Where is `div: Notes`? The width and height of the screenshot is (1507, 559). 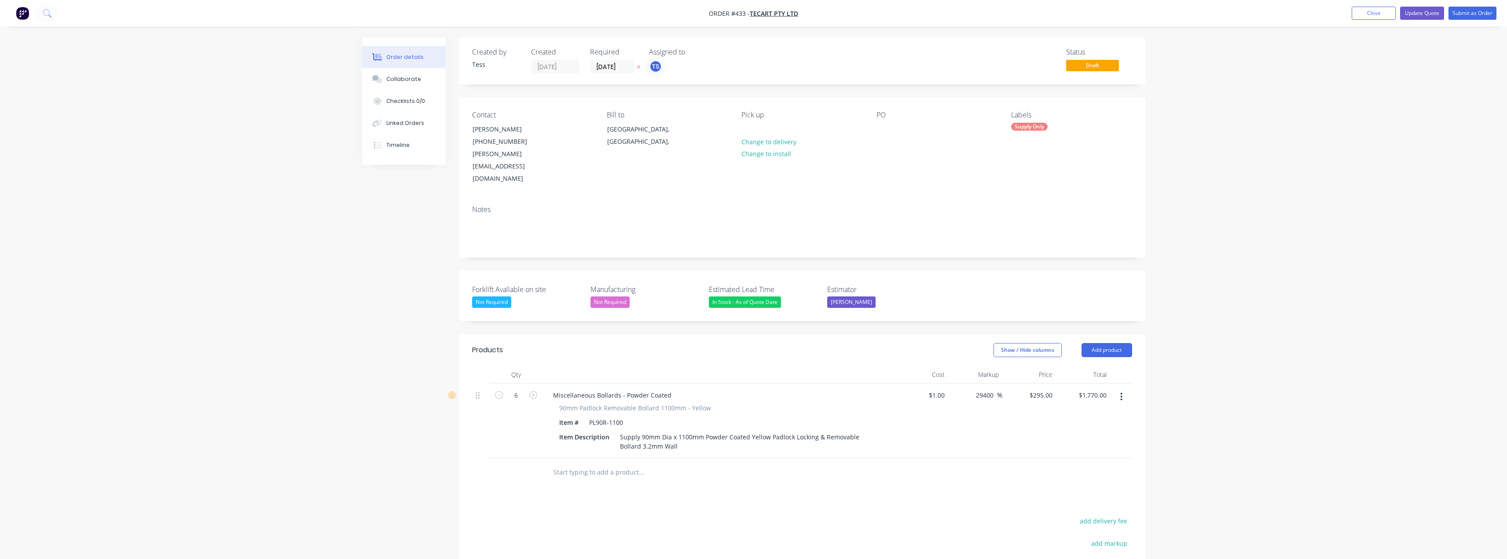
div: Notes is located at coordinates (802, 209).